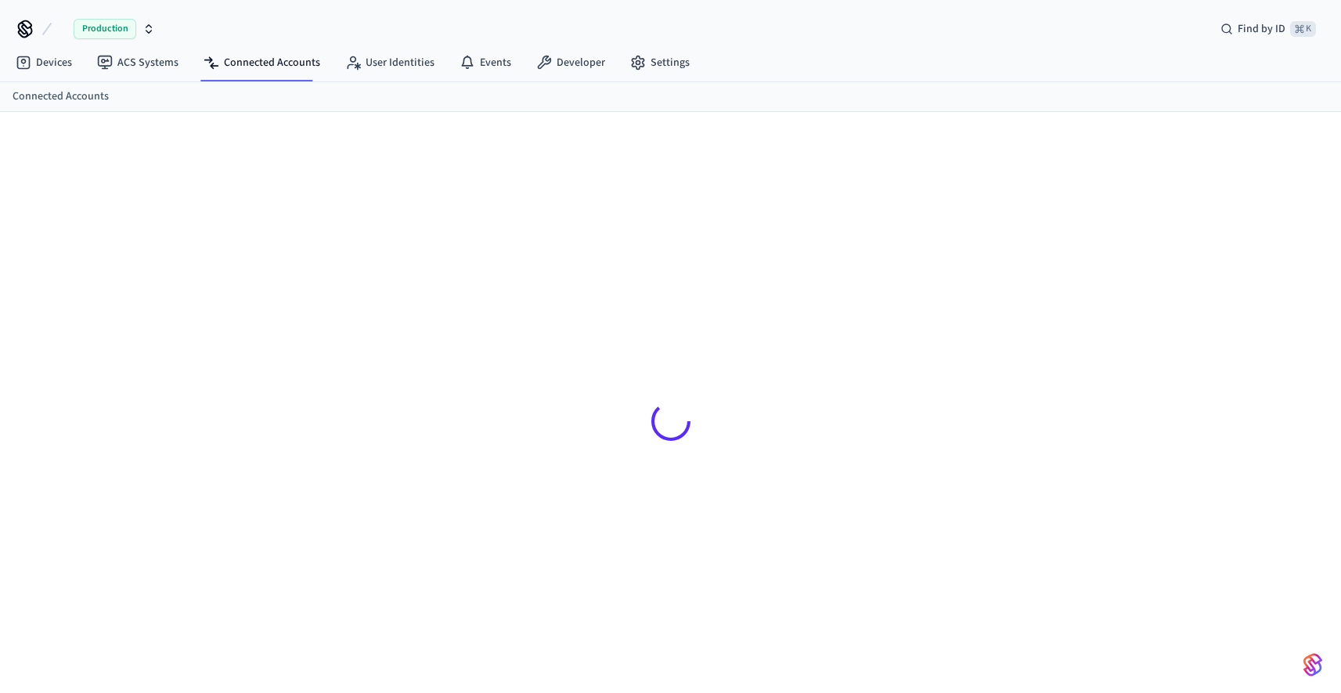 The image size is (1341, 693). Describe the element at coordinates (1312, 664) in the screenshot. I see `img: SeamLogoGradient.69752ec5.svg` at that location.